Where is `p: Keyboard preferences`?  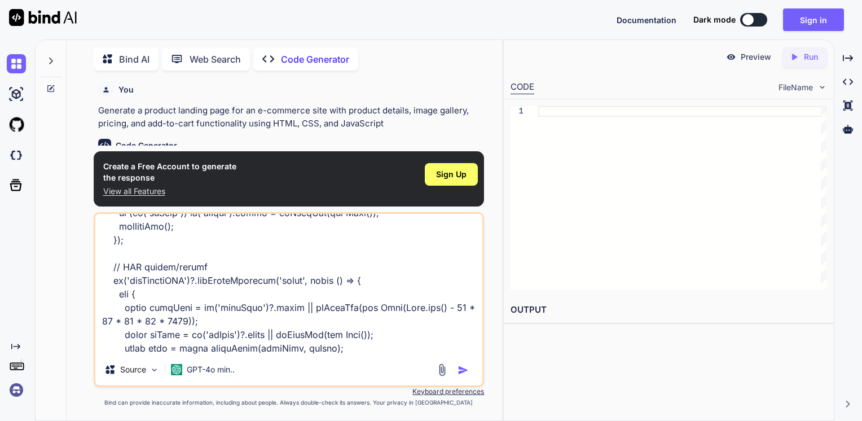 p: Keyboard preferences is located at coordinates (289, 391).